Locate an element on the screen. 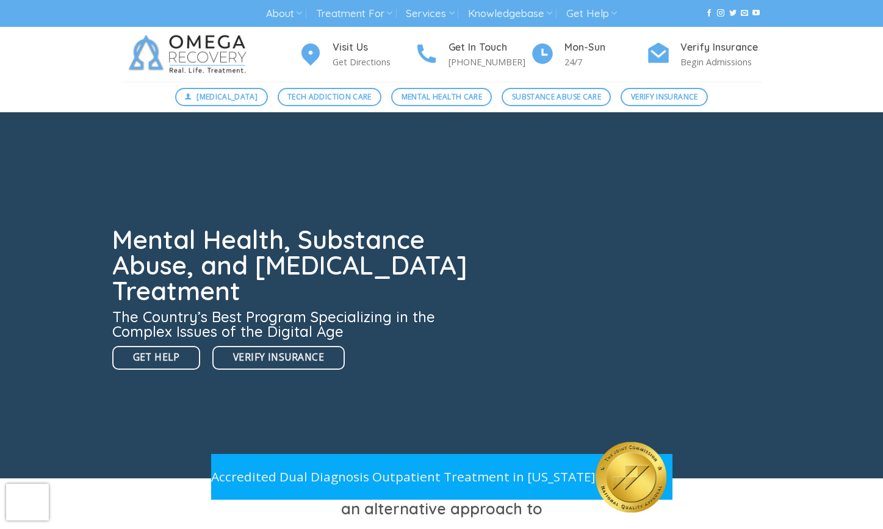 The height and width of the screenshot is (529, 883). a: Verify Insurance Begin Admissions is located at coordinates (704, 54).